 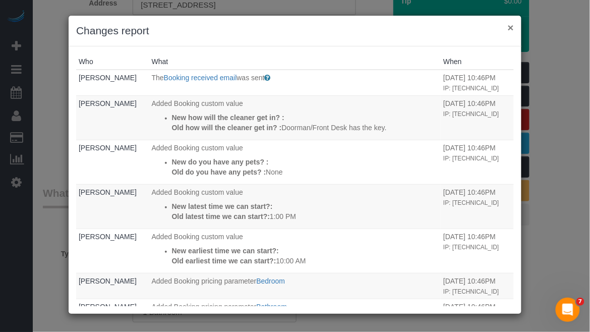 I want to click on p: Doorman/Front Desk has the key., so click(x=305, y=128).